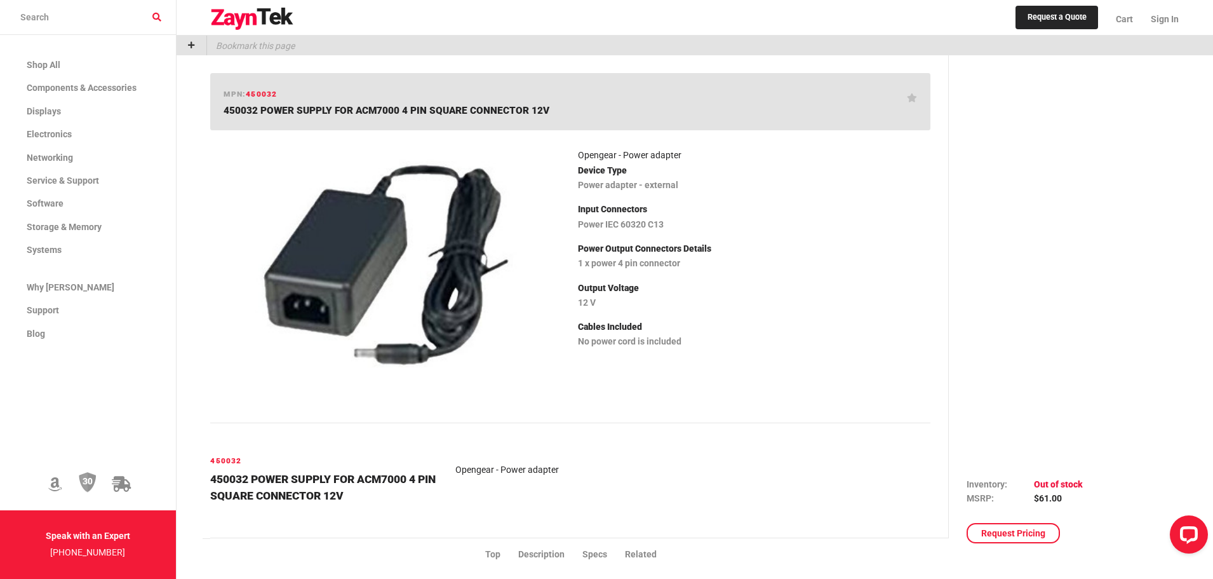 This screenshot has width=1213, height=579. I want to click on span: Out of stock, so click(1058, 483).